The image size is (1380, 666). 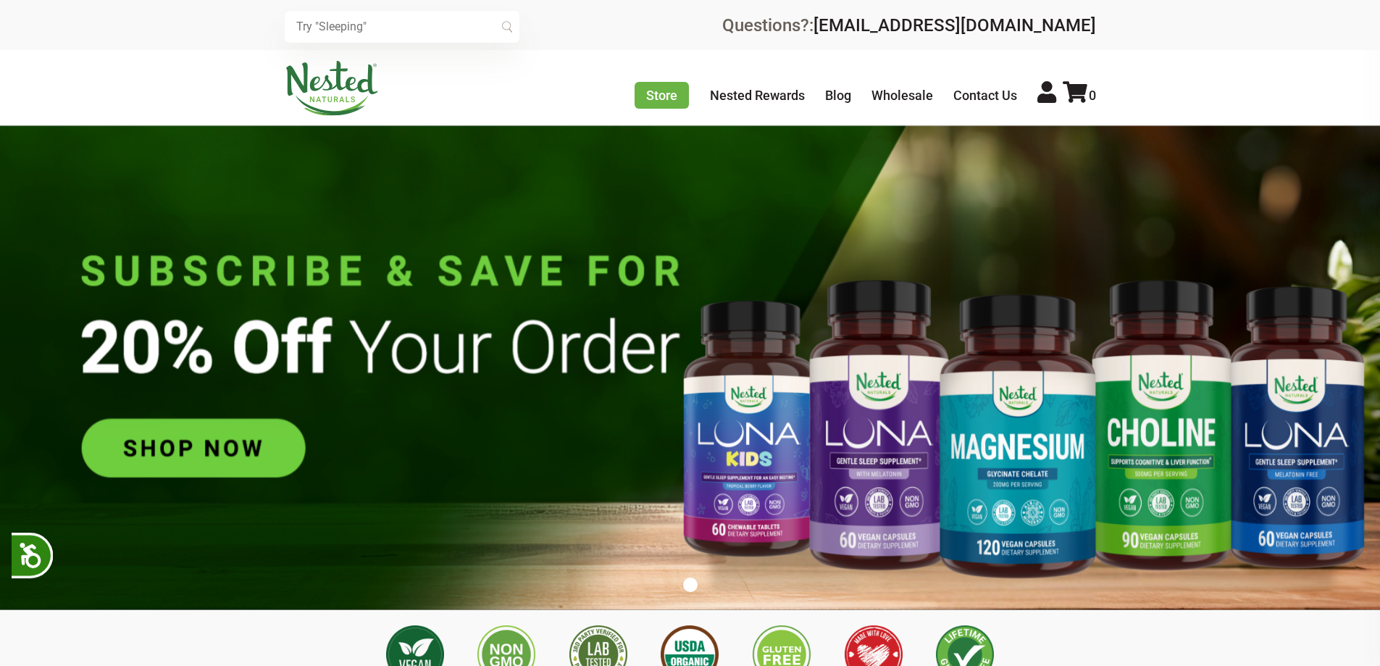 What do you see at coordinates (661, 95) in the screenshot?
I see `a: Store` at bounding box center [661, 95].